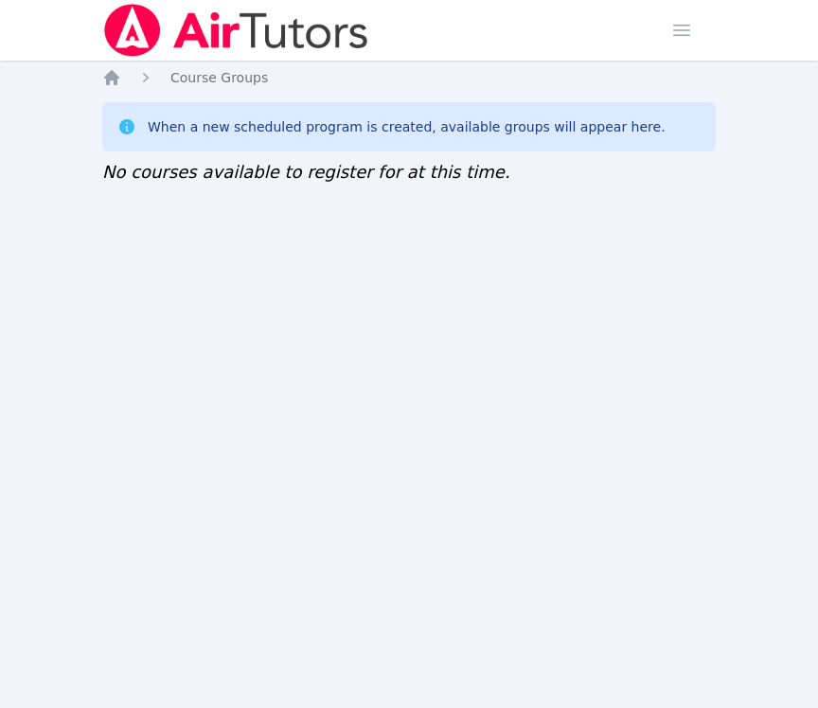  I want to click on a: Course Groups, so click(219, 78).